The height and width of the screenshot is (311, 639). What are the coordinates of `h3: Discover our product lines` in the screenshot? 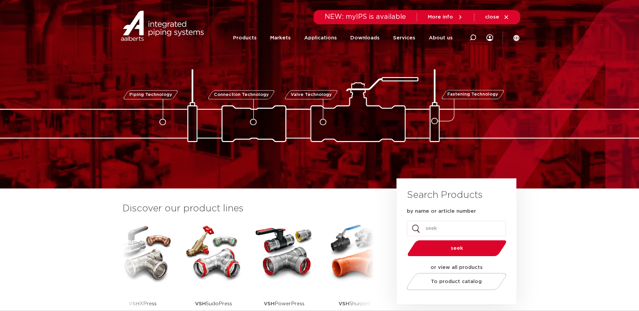 It's located at (248, 209).